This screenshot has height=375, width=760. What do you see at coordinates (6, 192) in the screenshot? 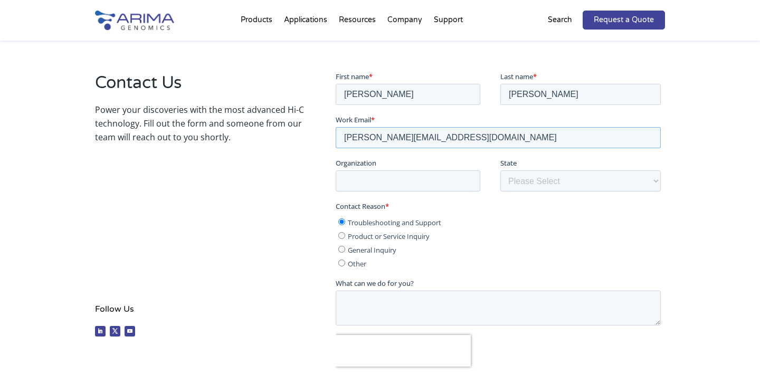
I see `input: Other` at bounding box center [6, 192].